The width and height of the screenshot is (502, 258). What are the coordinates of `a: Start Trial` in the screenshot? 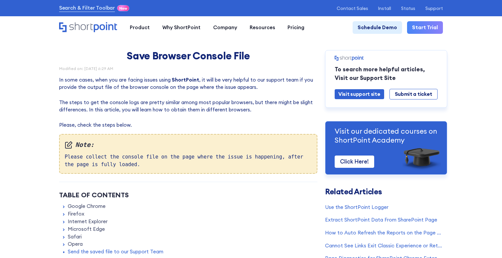 It's located at (425, 28).